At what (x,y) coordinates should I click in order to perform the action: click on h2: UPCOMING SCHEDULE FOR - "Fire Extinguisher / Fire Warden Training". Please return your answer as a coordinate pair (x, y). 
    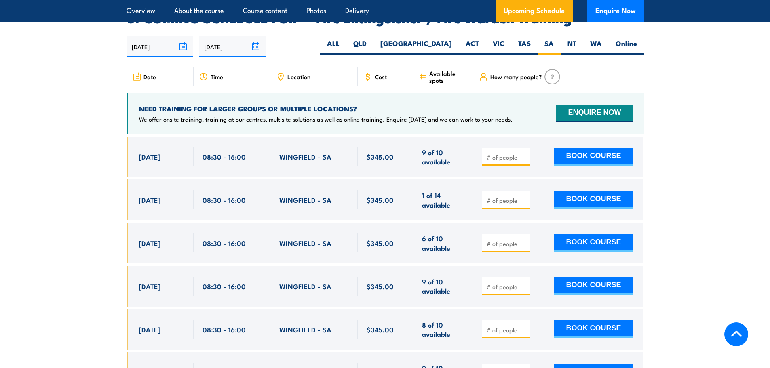
    Looking at the image, I should click on (385, 18).